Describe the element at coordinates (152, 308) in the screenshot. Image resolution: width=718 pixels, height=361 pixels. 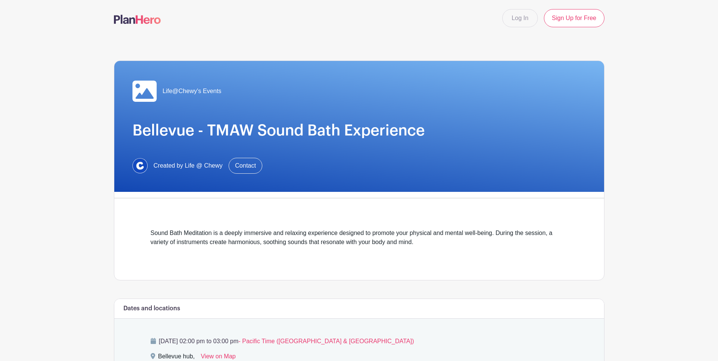
I see `h6: Dates and locations` at that location.